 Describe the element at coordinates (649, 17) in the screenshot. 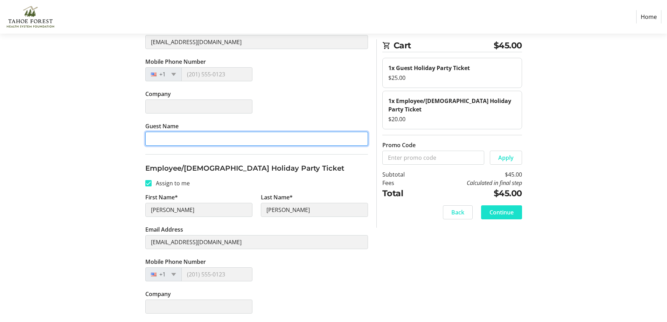

I see `a: Home` at that location.